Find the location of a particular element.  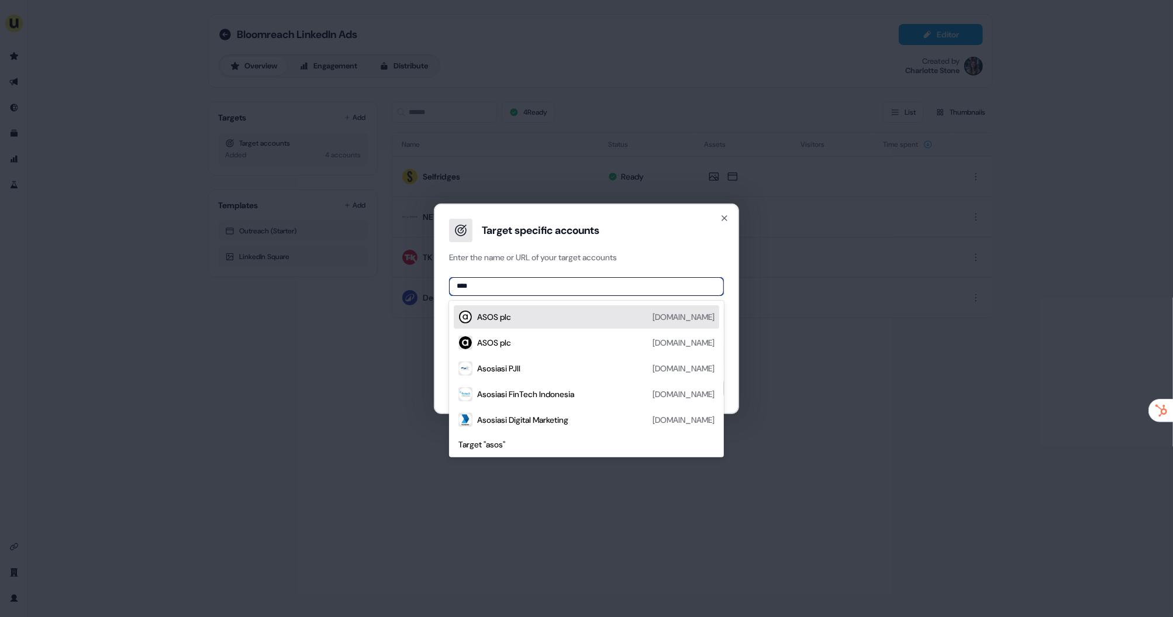

div: Target " asos " is located at coordinates (586, 444).